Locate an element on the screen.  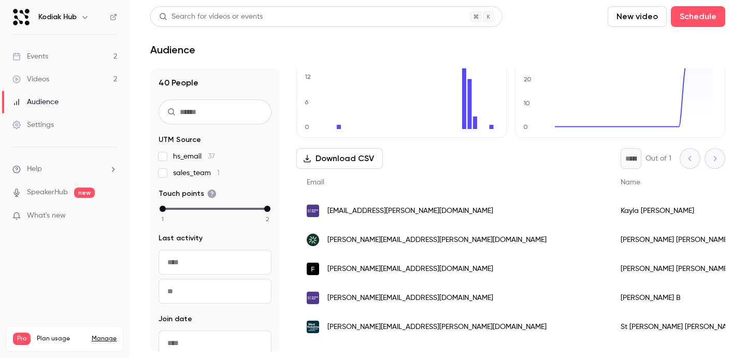
div: Settings is located at coordinates (33, 125).